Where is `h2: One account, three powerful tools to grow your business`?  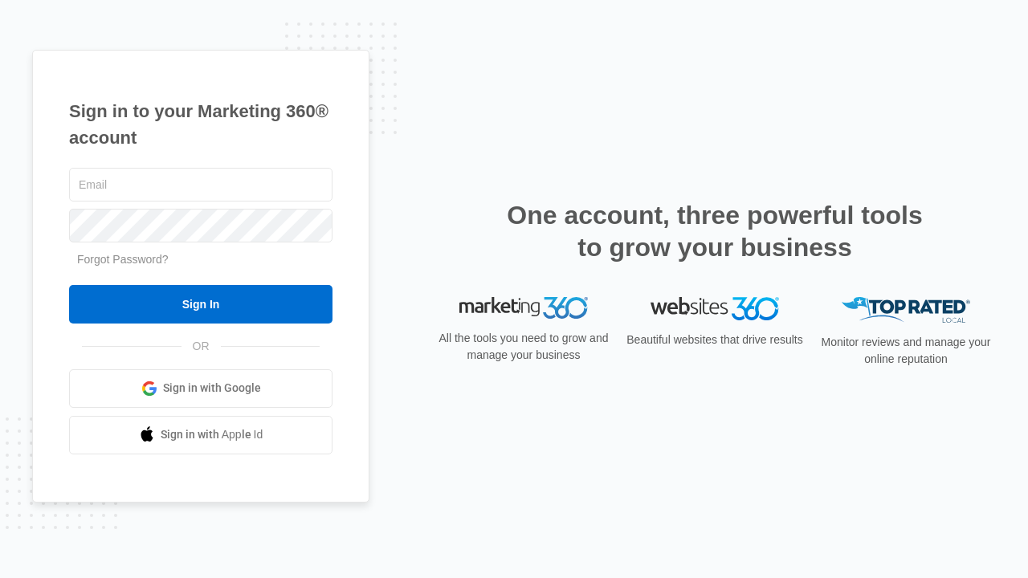 h2: One account, three powerful tools to grow your business is located at coordinates (715, 231).